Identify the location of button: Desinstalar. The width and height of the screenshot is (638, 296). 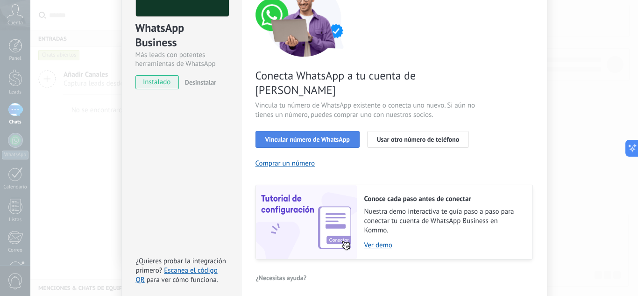
(198, 82).